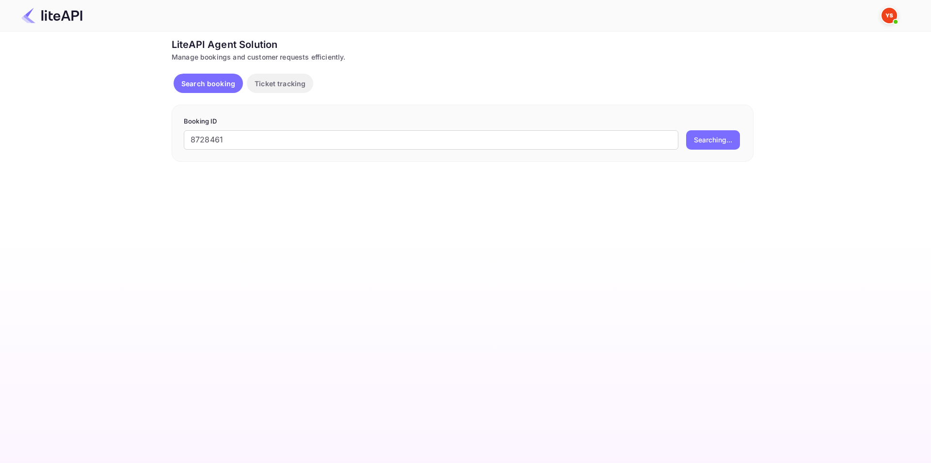 The height and width of the screenshot is (463, 931). What do you see at coordinates (462, 45) in the screenshot?
I see `div: LiteAPI Agent Solution` at bounding box center [462, 45].